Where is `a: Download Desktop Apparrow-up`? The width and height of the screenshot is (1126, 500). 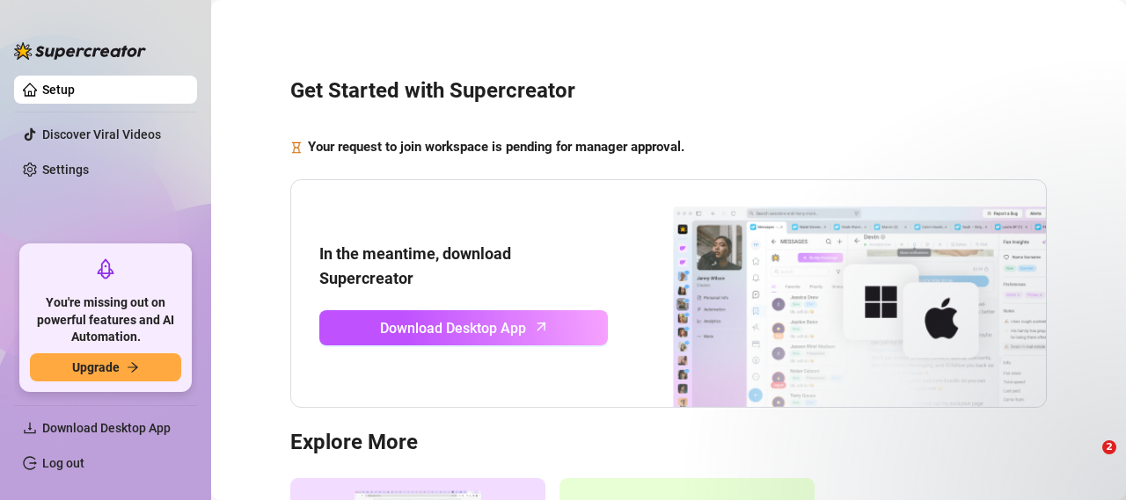 a: Download Desktop Apparrow-up is located at coordinates (464, 328).